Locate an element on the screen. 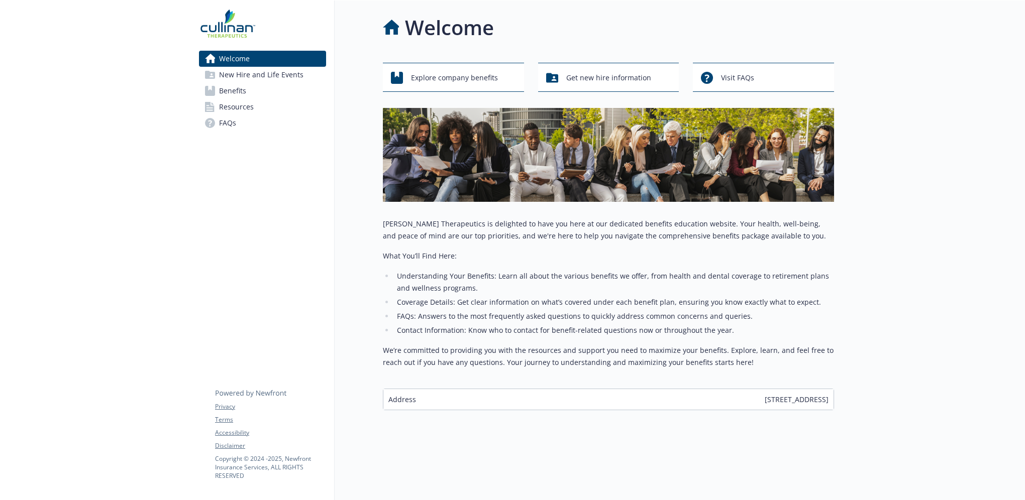 This screenshot has width=1025, height=500. li: Understanding Your Benefits: Learn all about the various benefits we offer, from health and denta... is located at coordinates (614, 282).